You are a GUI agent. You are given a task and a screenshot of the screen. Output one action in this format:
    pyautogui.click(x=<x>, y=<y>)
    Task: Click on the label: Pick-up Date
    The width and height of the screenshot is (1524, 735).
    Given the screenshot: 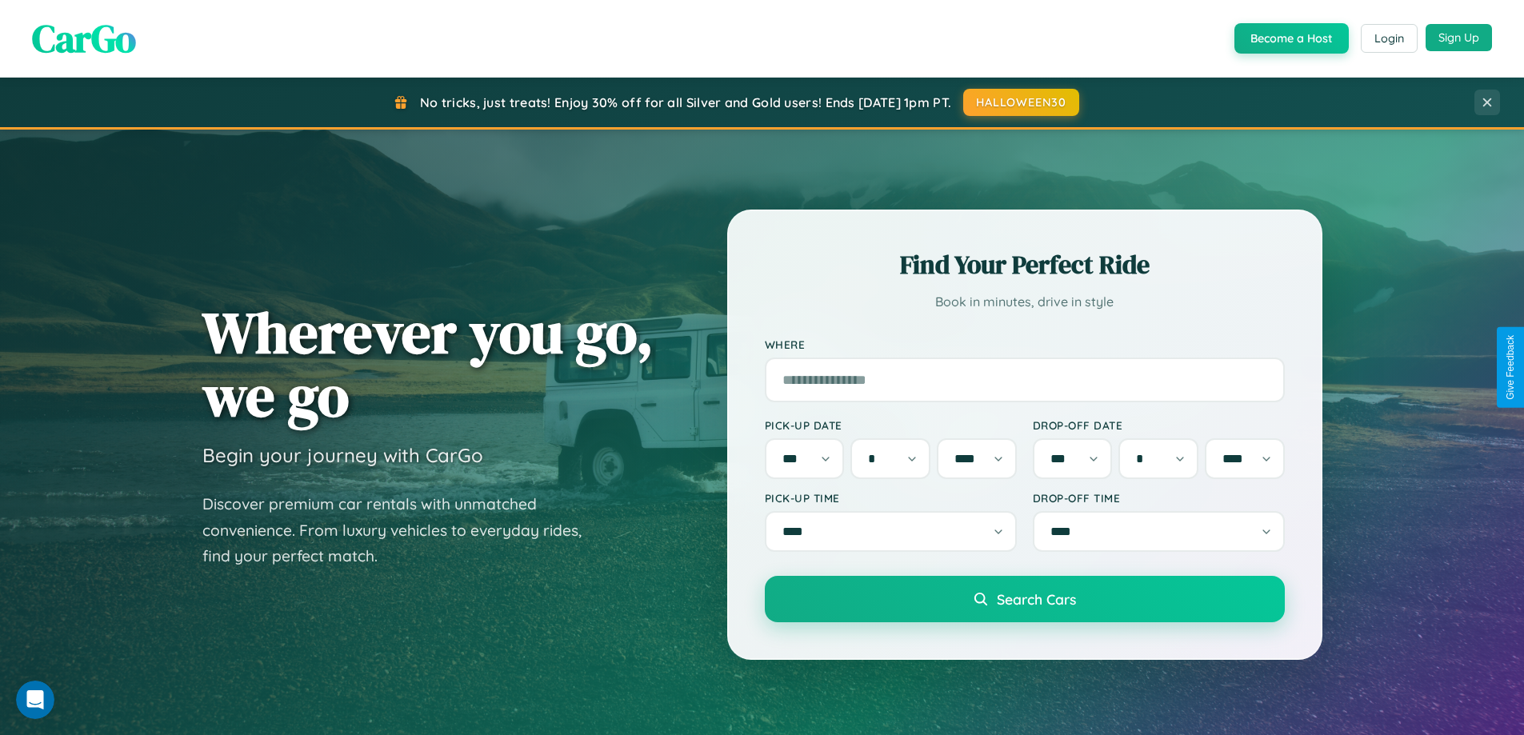 What is the action you would take?
    pyautogui.click(x=891, y=425)
    